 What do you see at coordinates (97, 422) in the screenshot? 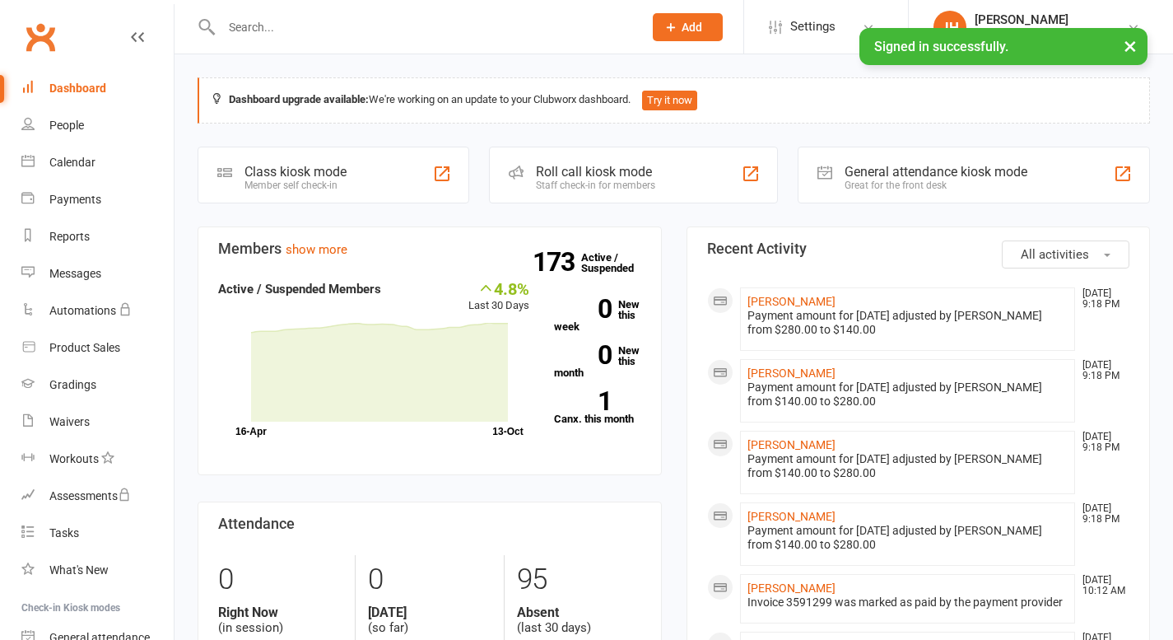
I see `a: Waivers` at bounding box center [97, 422].